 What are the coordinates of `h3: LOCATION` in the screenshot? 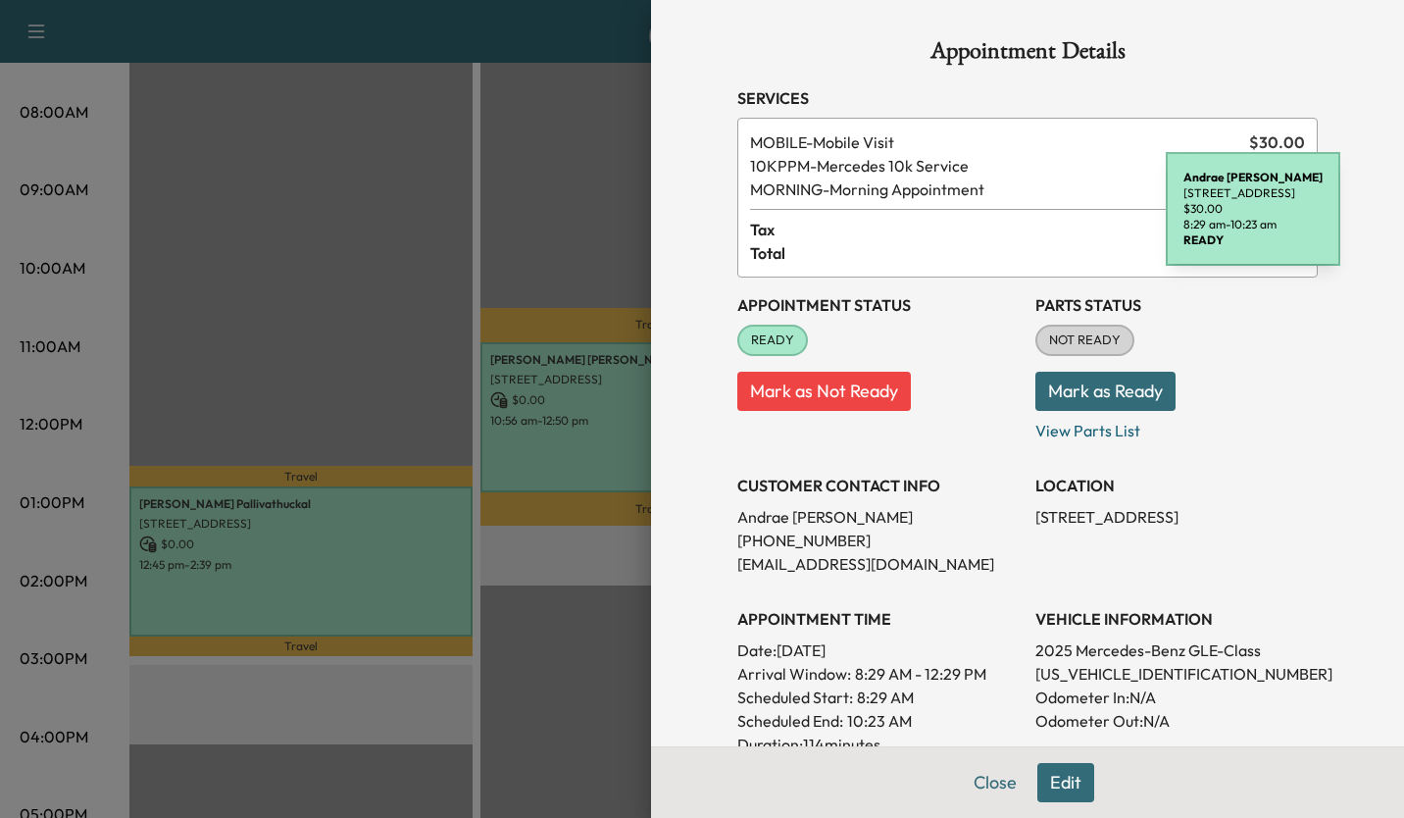 It's located at (1177, 485).